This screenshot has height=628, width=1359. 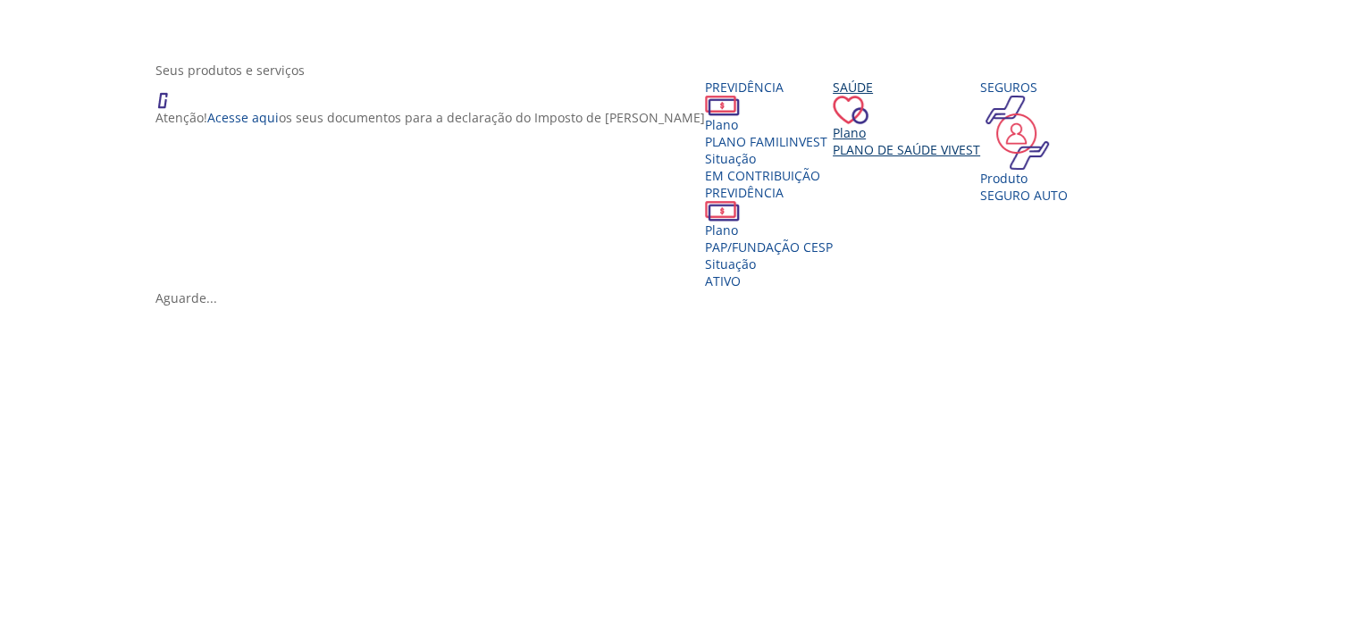 I want to click on span: Ativo, so click(x=723, y=281).